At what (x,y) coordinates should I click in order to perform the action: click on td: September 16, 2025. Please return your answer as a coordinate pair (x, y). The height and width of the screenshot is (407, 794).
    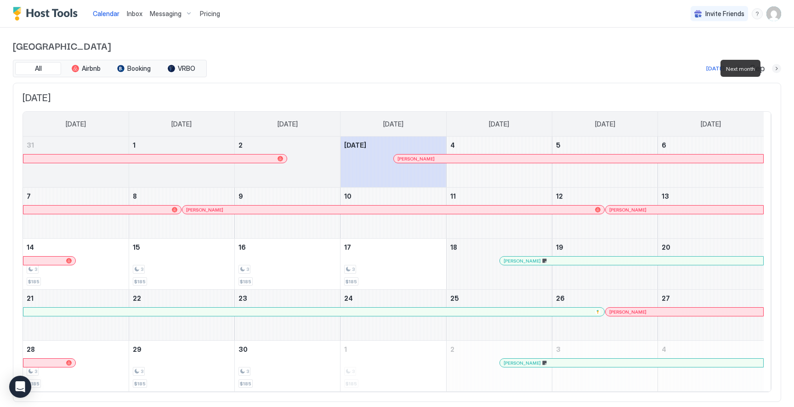
    Looking at the image, I should click on (288, 264).